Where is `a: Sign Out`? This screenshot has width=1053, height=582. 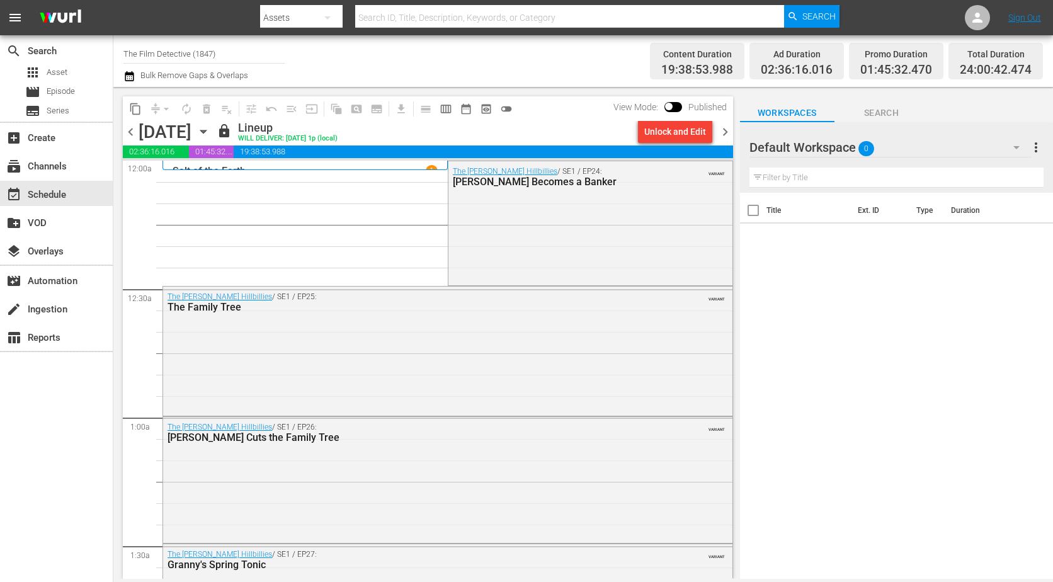
a: Sign Out is located at coordinates (1025, 18).